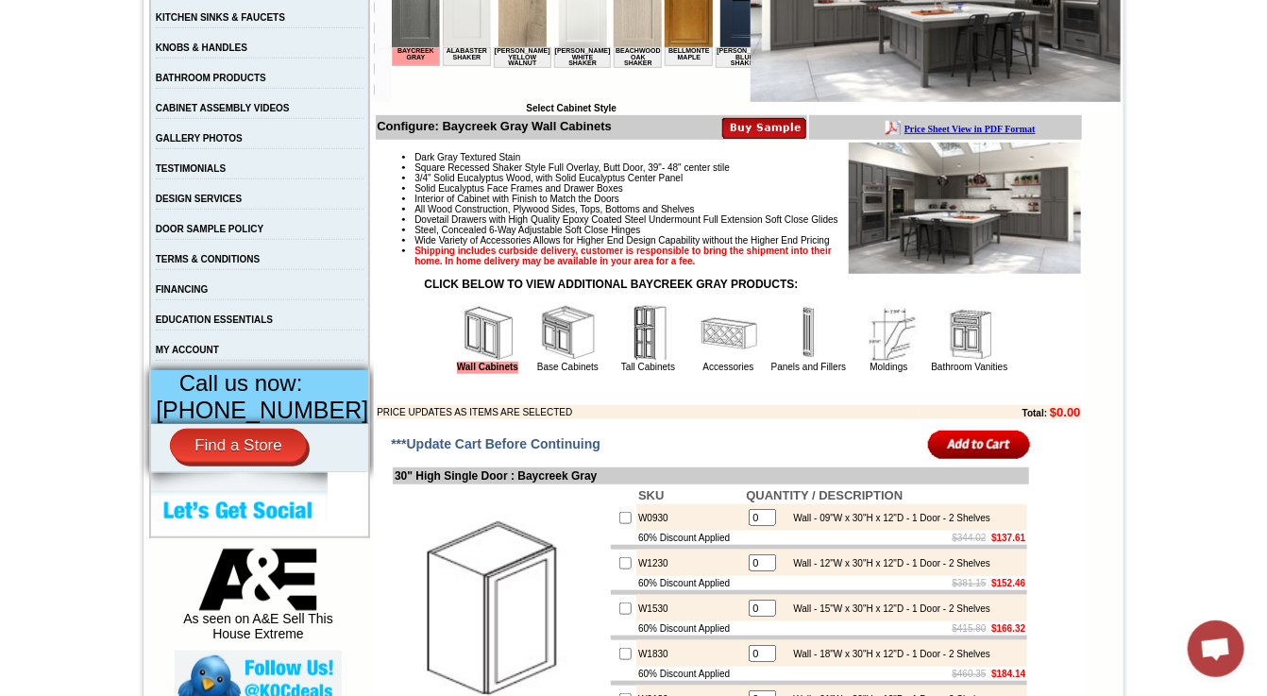  I want to click on b: SKU, so click(651, 495).